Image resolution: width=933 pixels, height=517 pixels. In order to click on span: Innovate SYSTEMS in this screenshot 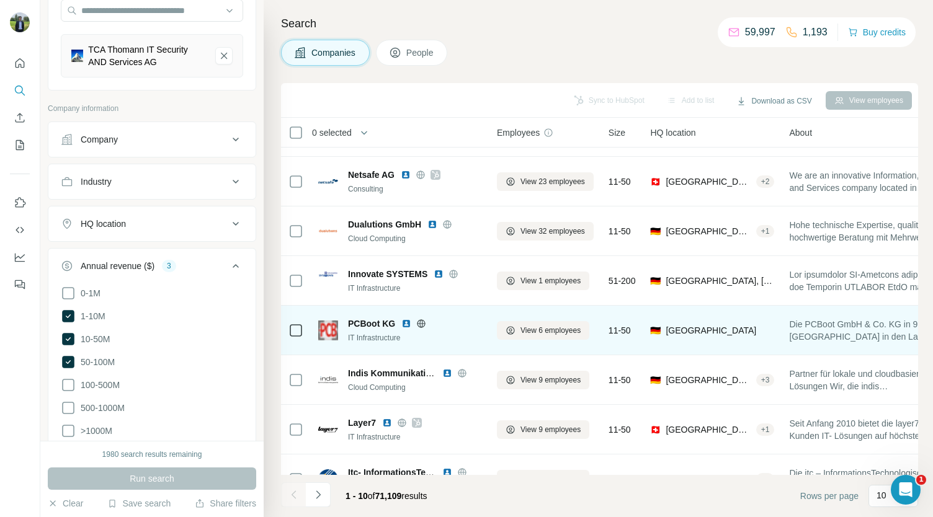, I will do `click(388, 274)`.